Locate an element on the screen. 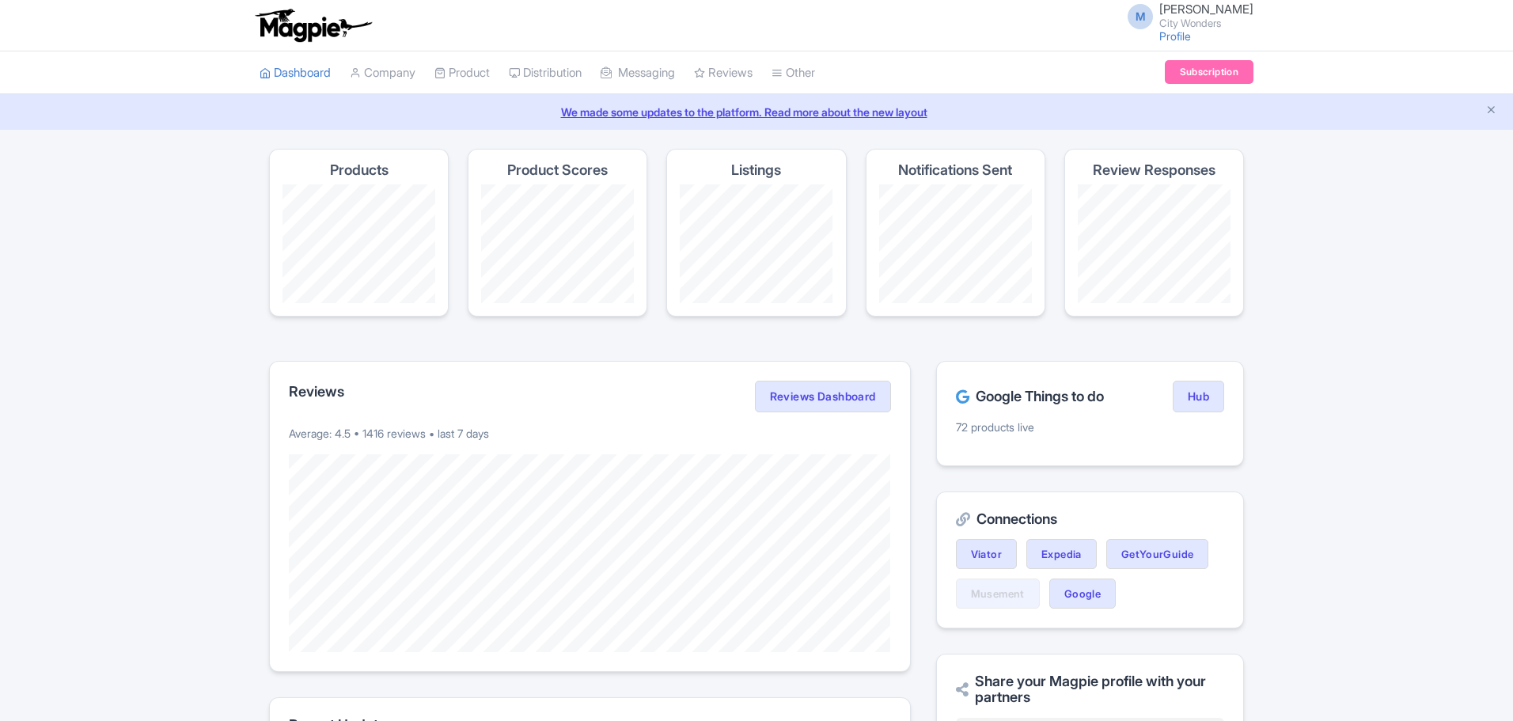 This screenshot has height=721, width=1513. a: Subscription is located at coordinates (1209, 72).